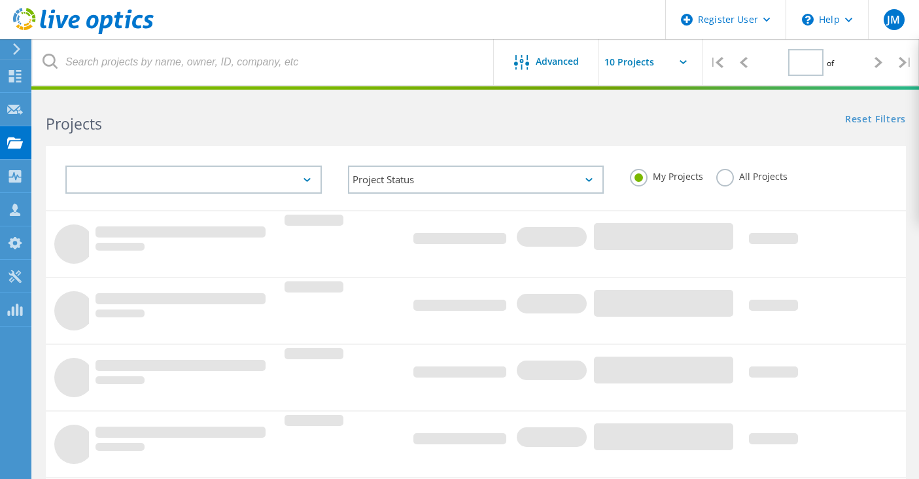 Image resolution: width=919 pixels, height=479 pixels. I want to click on a: Reset Filters, so click(875, 120).